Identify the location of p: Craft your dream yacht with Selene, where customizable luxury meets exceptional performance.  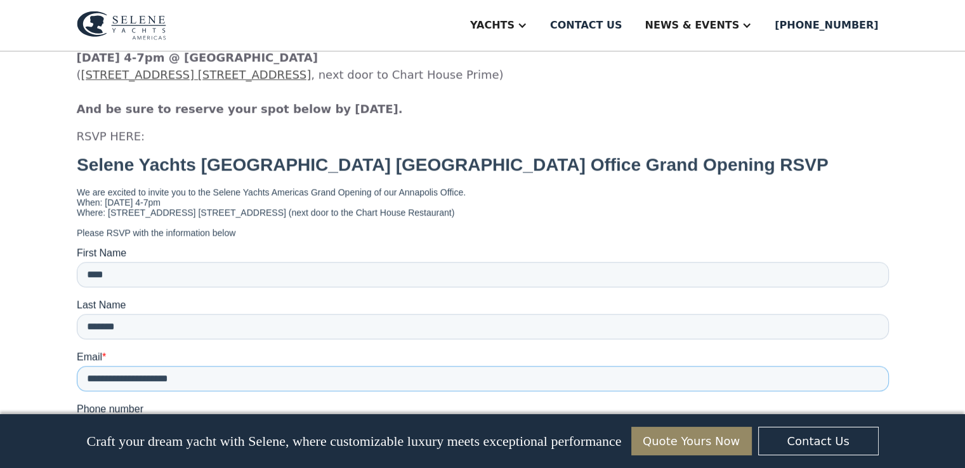
(353, 442).